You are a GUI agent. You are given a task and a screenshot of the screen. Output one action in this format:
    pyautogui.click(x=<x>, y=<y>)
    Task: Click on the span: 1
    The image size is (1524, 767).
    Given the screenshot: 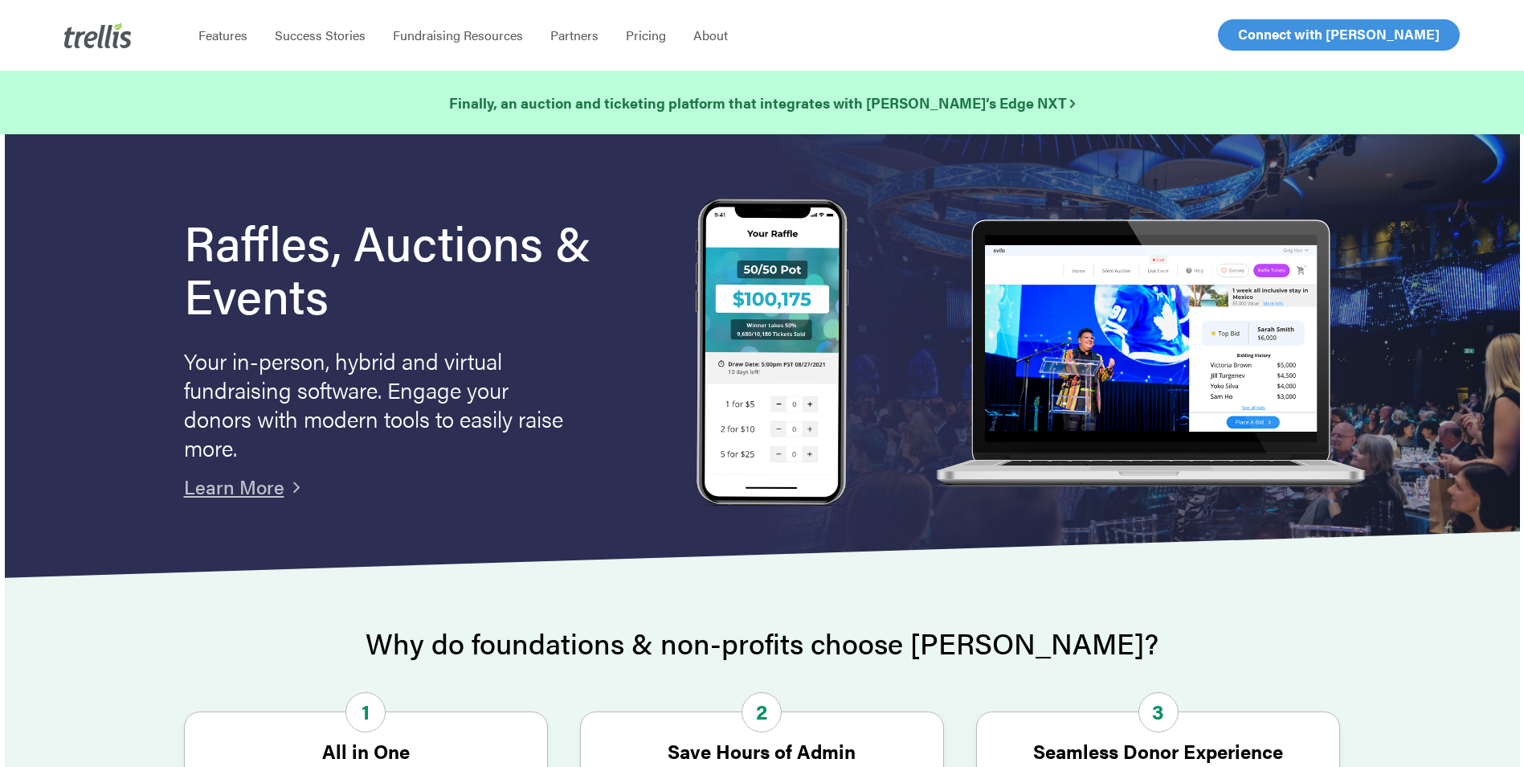 What is the action you would take?
    pyautogui.click(x=366, y=712)
    